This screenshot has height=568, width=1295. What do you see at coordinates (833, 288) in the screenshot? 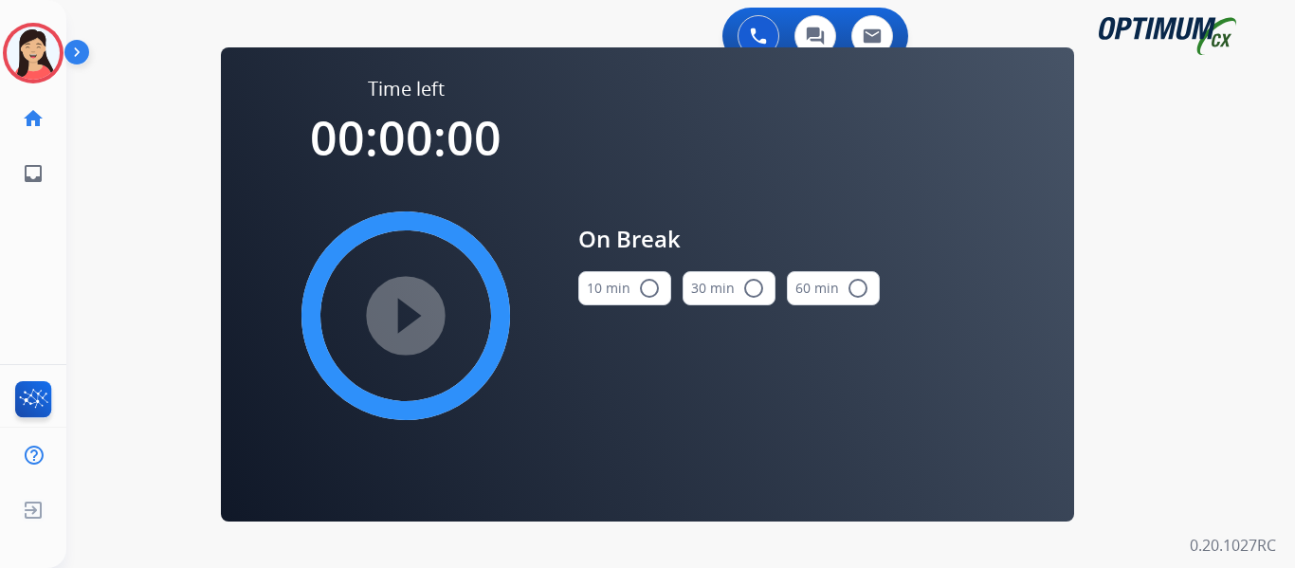
I see `button: 60 min` at bounding box center [833, 288].